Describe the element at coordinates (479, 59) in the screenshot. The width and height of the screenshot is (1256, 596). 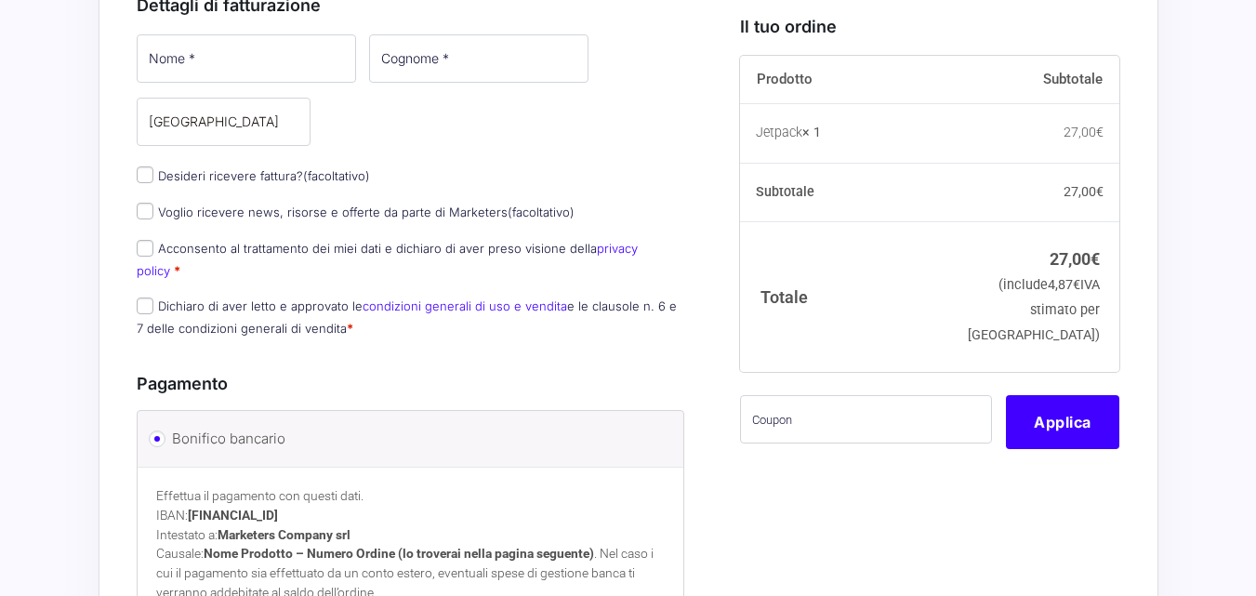
I see `input: Cognome *` at that location.